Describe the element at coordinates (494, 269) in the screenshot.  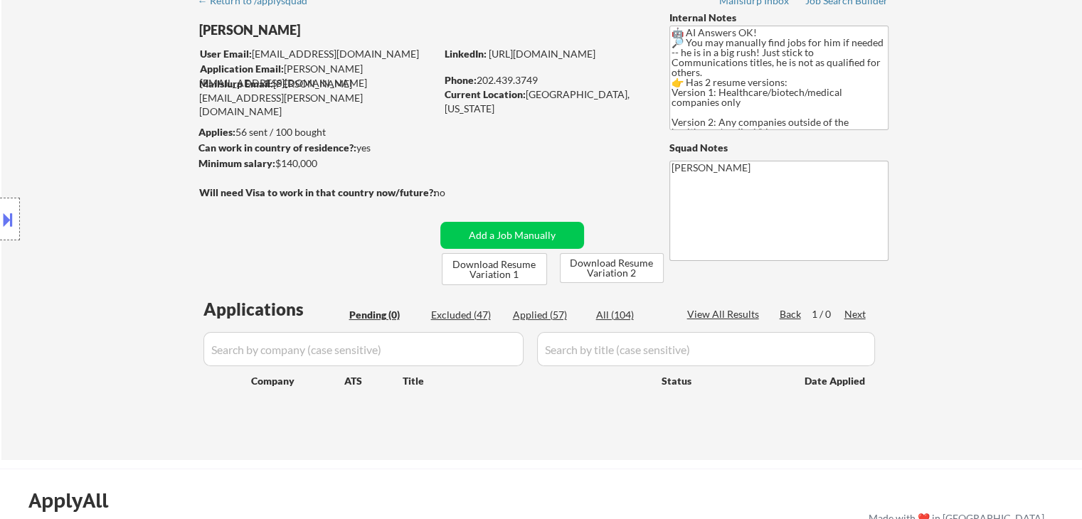
I see `button: Download Resume Variation 1` at that location.